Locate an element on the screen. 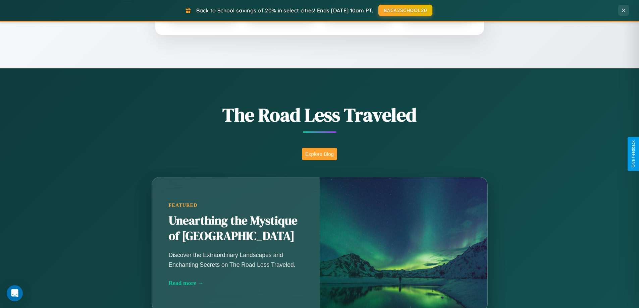 This screenshot has height=308, width=639. div: Featured is located at coordinates (236, 205).